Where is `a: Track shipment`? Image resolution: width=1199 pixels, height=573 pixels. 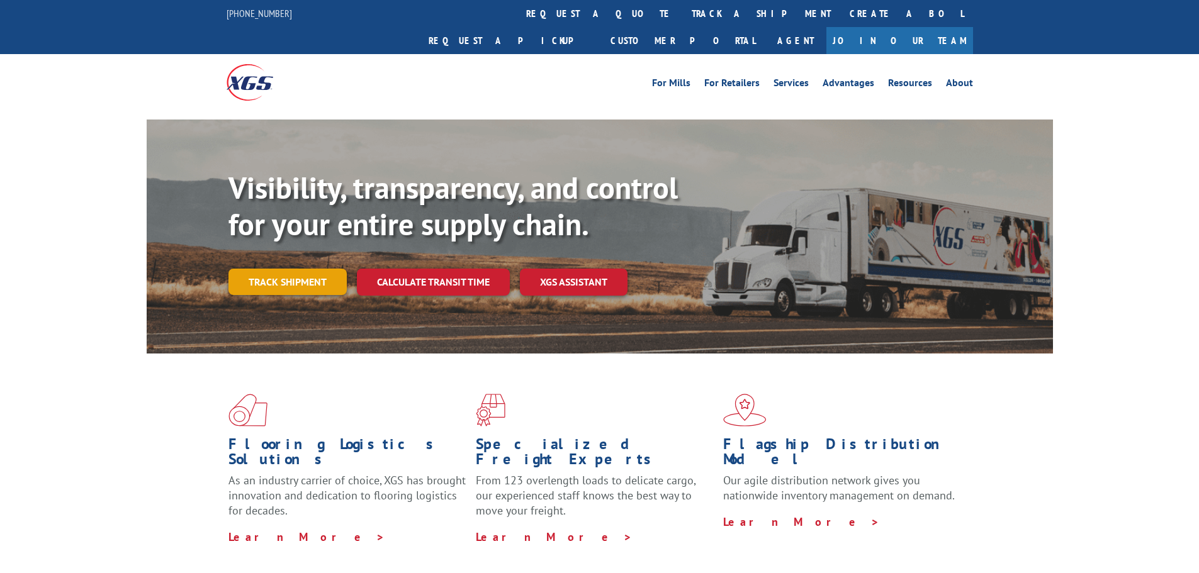 a: Track shipment is located at coordinates (288, 282).